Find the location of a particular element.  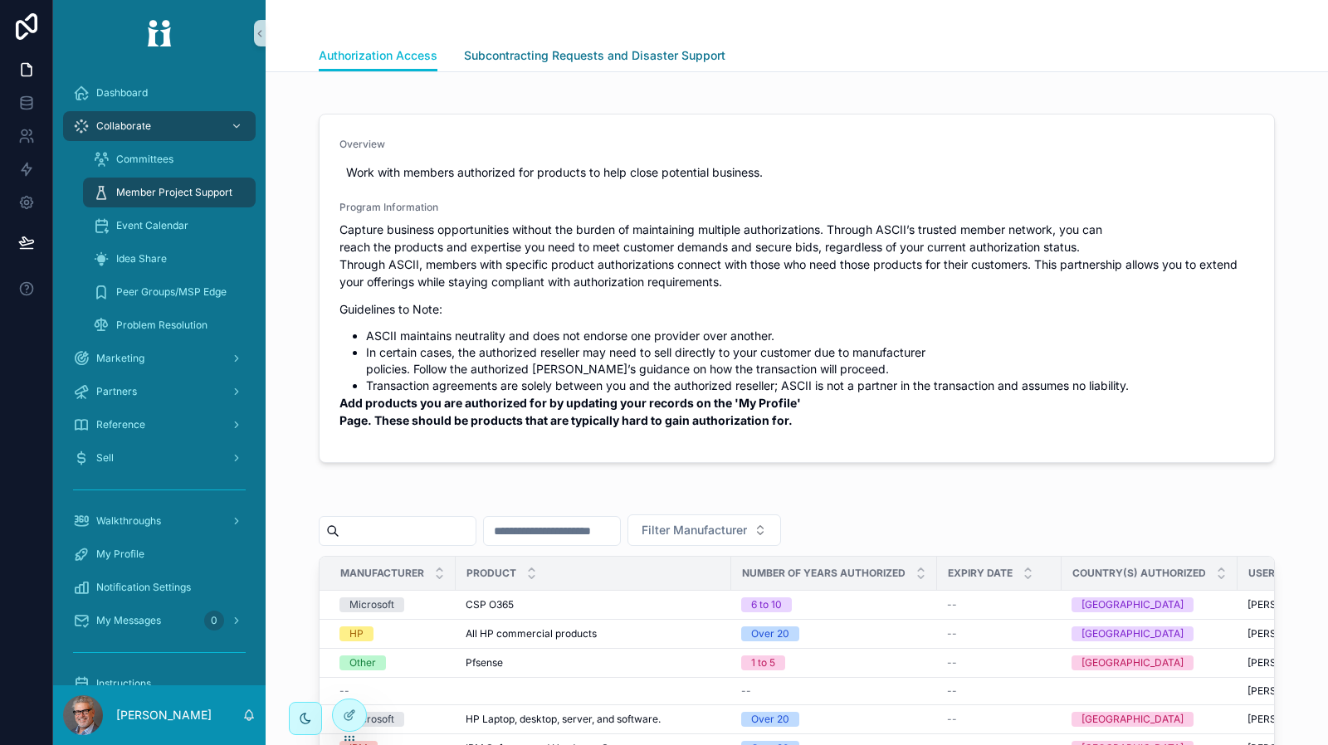

a: Partners is located at coordinates (159, 392).